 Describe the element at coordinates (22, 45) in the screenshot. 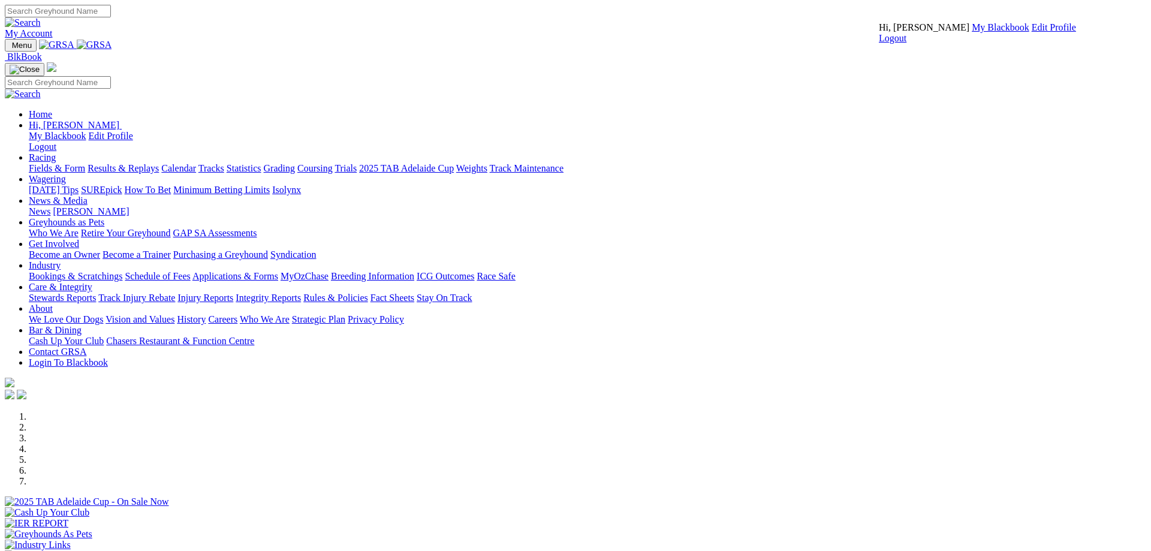

I see `span: Menu` at that location.